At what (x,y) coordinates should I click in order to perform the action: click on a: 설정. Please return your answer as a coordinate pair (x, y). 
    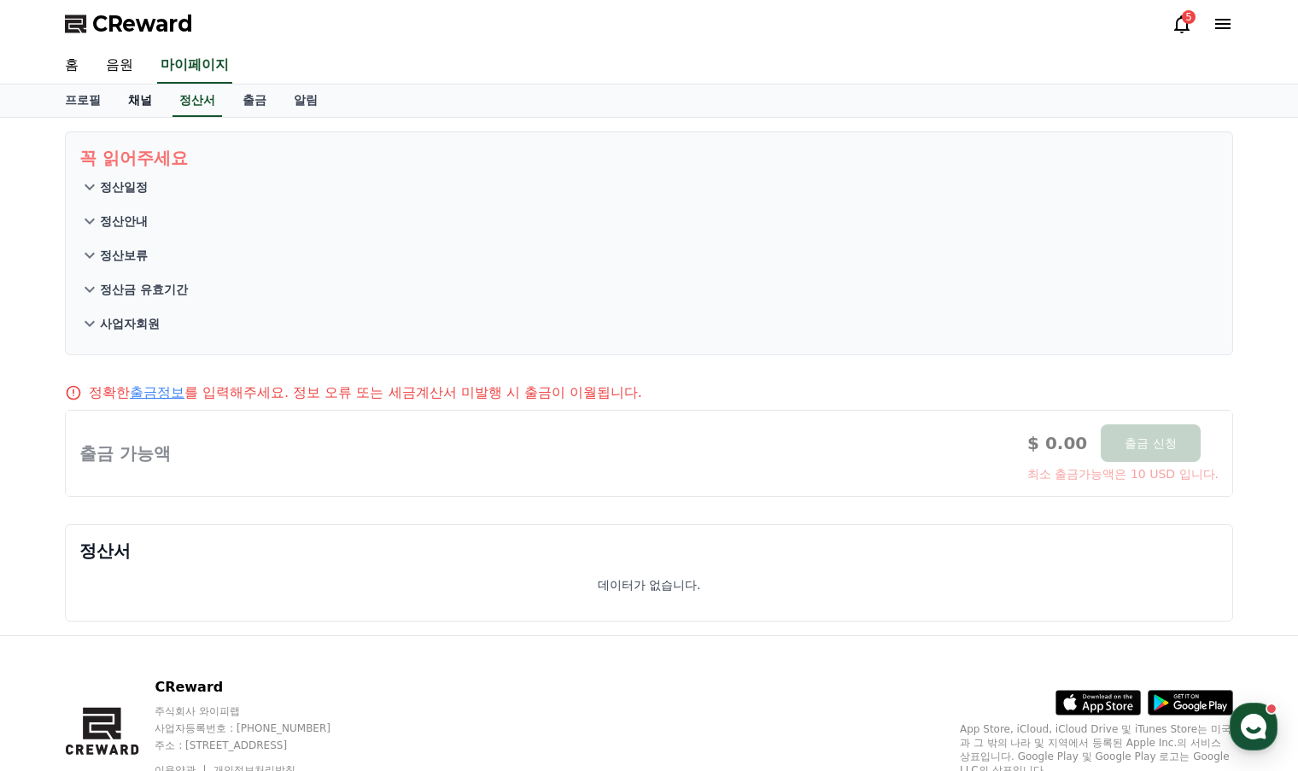
    Looking at the image, I should click on (274, 563).